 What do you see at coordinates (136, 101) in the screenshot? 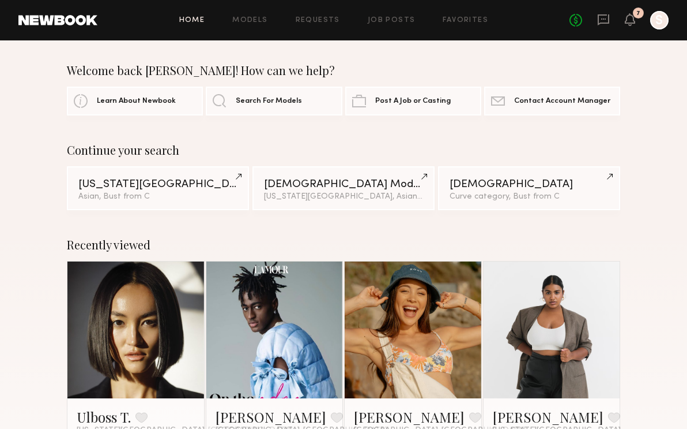
I see `span: Learn About Newbook` at bounding box center [136, 101].